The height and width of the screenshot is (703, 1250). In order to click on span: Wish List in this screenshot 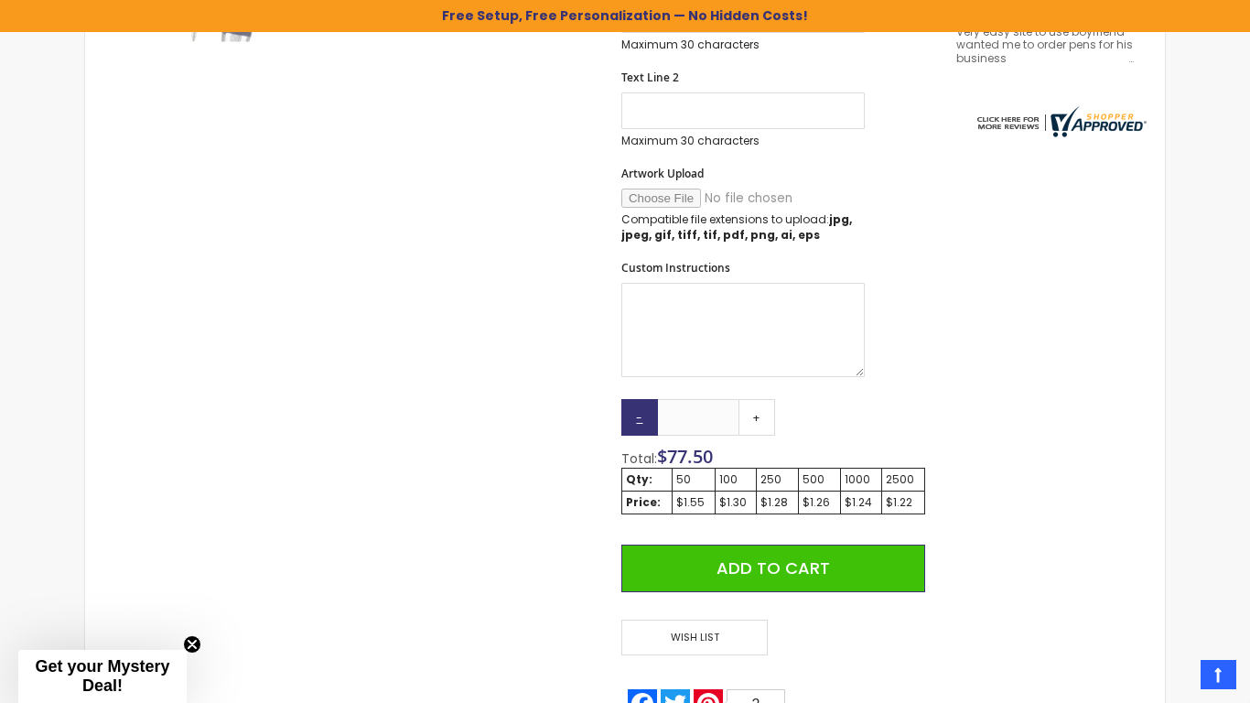, I will do `click(694, 637)`.